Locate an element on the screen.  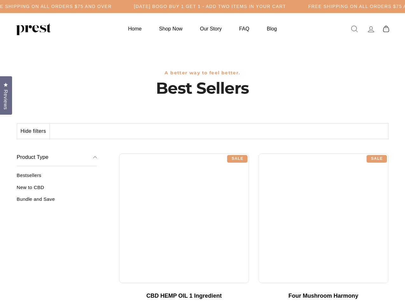
h3: A better way to feel better. is located at coordinates (202, 73).